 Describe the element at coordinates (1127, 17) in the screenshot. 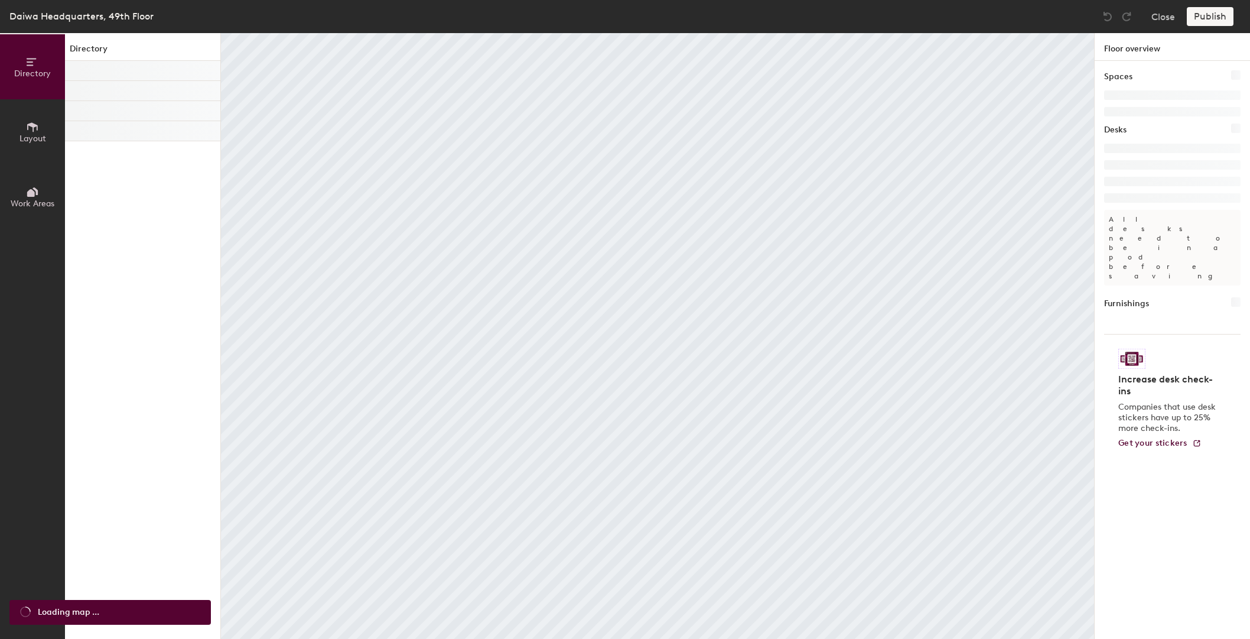

I see `img: Redo` at that location.